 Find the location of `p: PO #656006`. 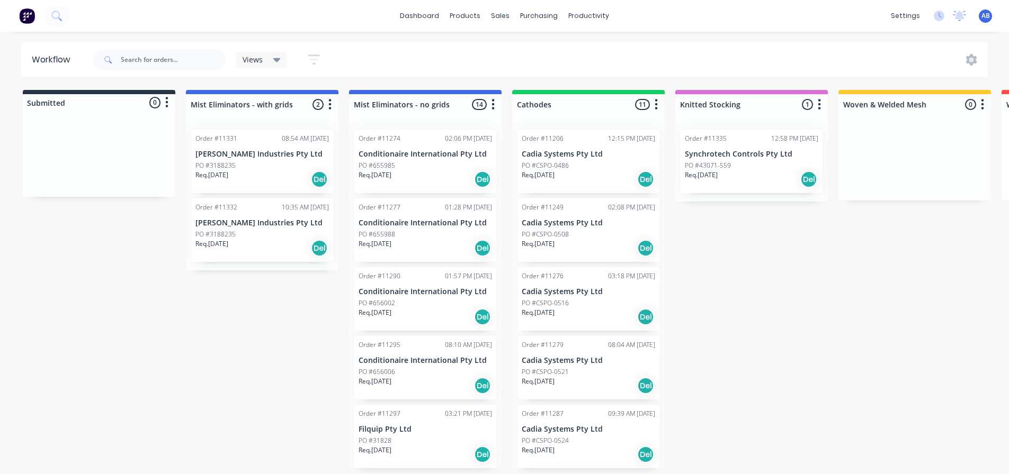

p: PO #656006 is located at coordinates (377, 372).